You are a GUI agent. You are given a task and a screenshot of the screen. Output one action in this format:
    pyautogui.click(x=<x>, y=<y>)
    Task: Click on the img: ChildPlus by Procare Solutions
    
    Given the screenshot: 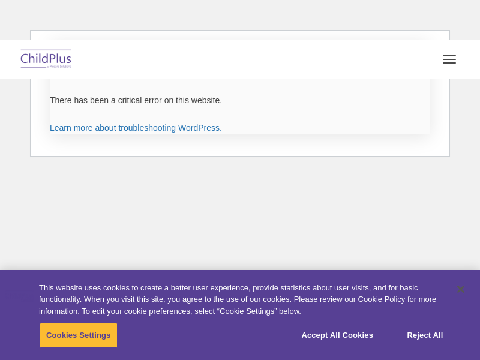 What is the action you would take?
    pyautogui.click(x=46, y=59)
    